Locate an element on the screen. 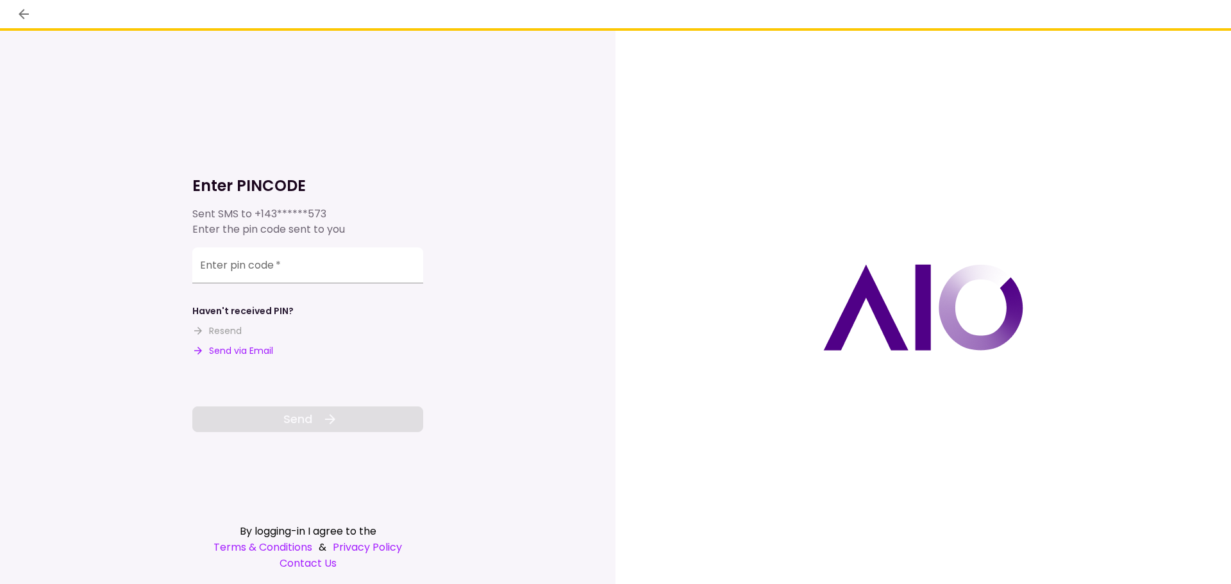 This screenshot has width=1231, height=584. a: Terms & Conditions is located at coordinates (263, 547).